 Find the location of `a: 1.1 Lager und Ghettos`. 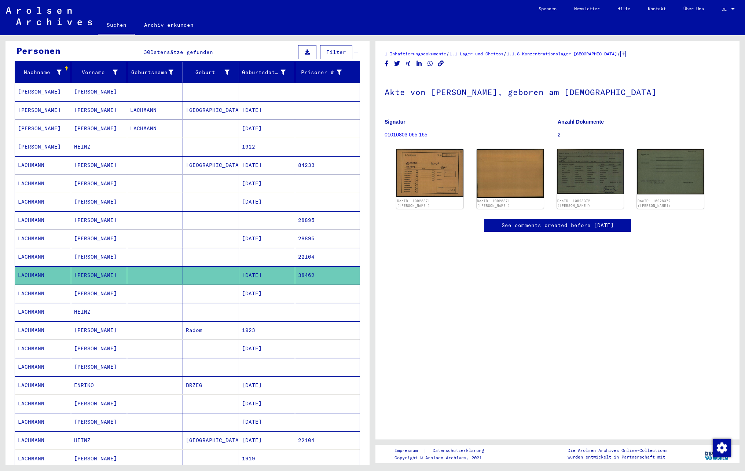

a: 1.1 Lager und Ghettos is located at coordinates (476, 54).